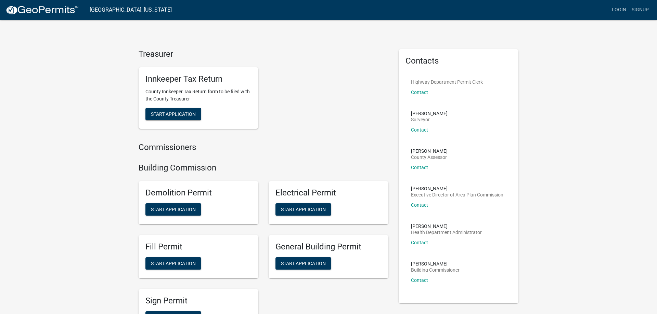 Image resolution: width=657 pixels, height=314 pixels. I want to click on p: Highway Department Permit Clerk, so click(447, 82).